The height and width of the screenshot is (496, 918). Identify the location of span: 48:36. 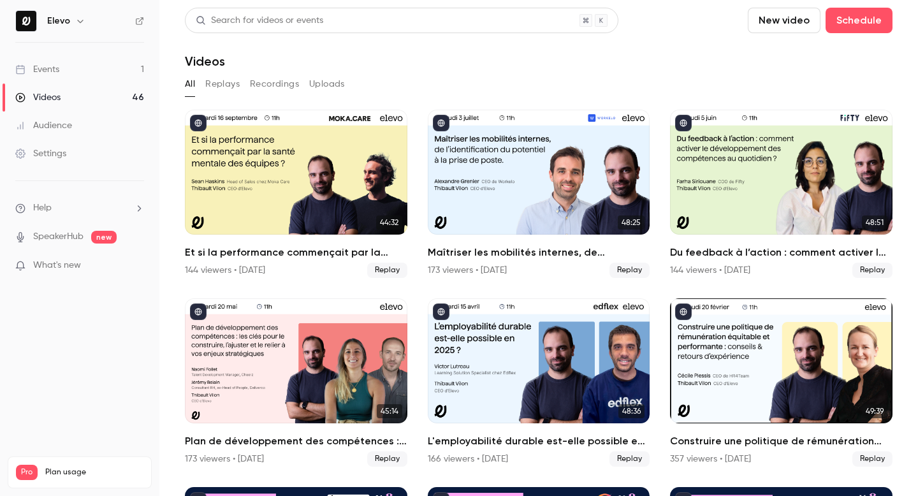
(631, 411).